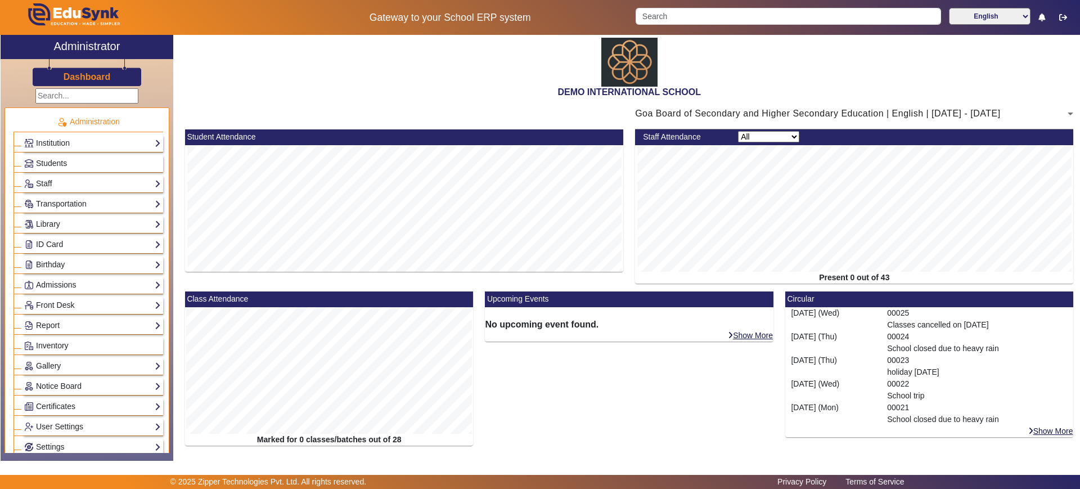 The height and width of the screenshot is (489, 1080). What do you see at coordinates (88, 121) in the screenshot?
I see `p: Administration` at bounding box center [88, 121].